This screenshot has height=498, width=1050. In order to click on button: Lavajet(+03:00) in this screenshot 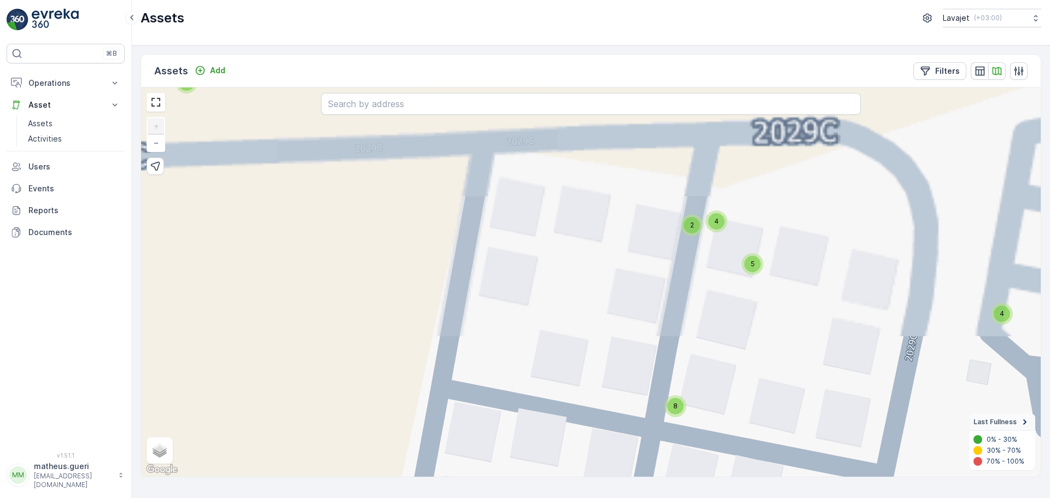, I will do `click(992, 18)`.